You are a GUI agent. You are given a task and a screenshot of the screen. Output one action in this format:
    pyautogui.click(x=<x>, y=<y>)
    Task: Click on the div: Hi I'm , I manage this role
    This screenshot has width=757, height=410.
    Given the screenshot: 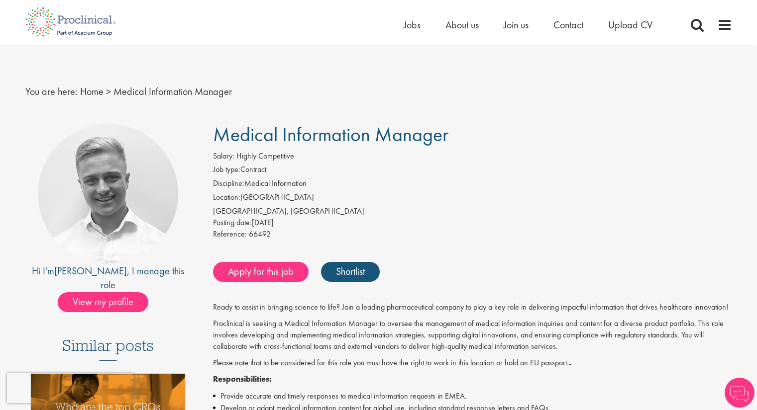 What is the action you would take?
    pyautogui.click(x=108, y=278)
    